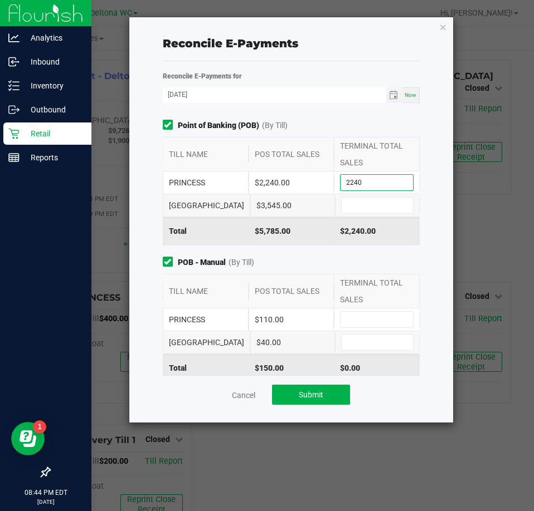  I want to click on span: Submit, so click(311, 395).